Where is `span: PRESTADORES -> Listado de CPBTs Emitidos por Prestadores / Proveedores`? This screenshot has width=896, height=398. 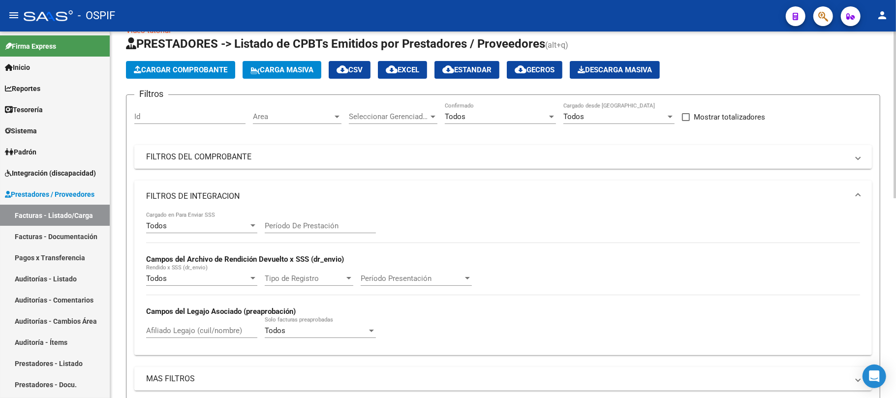 span: PRESTADORES -> Listado de CPBTs Emitidos por Prestadores / Proveedores is located at coordinates (335, 44).